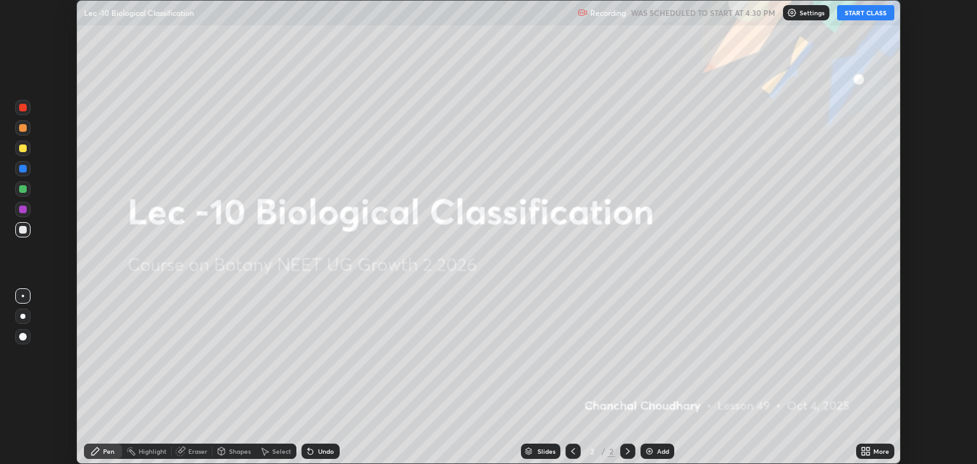  What do you see at coordinates (881, 451) in the screenshot?
I see `div: More` at bounding box center [881, 451].